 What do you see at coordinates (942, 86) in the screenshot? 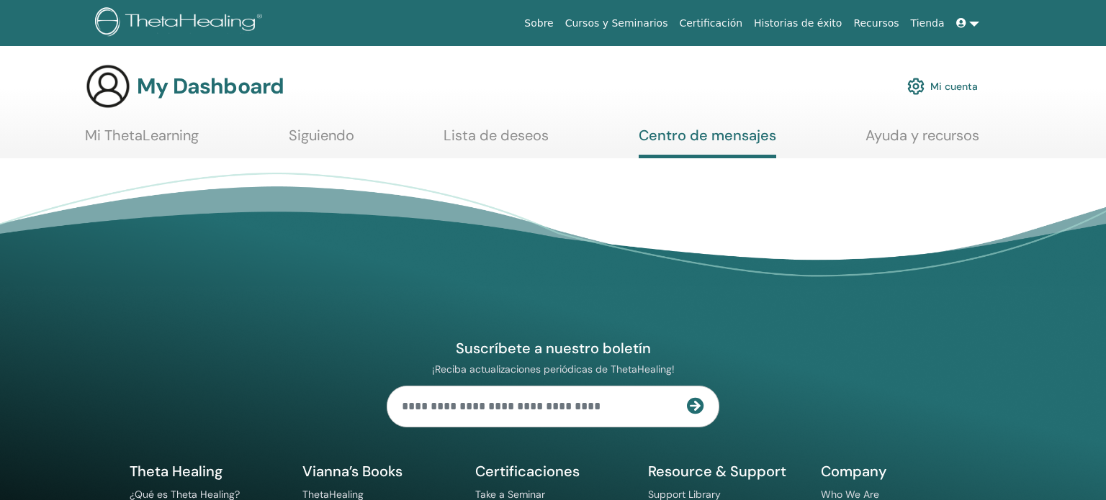
I see `a: Mi cuenta` at bounding box center [942, 86].